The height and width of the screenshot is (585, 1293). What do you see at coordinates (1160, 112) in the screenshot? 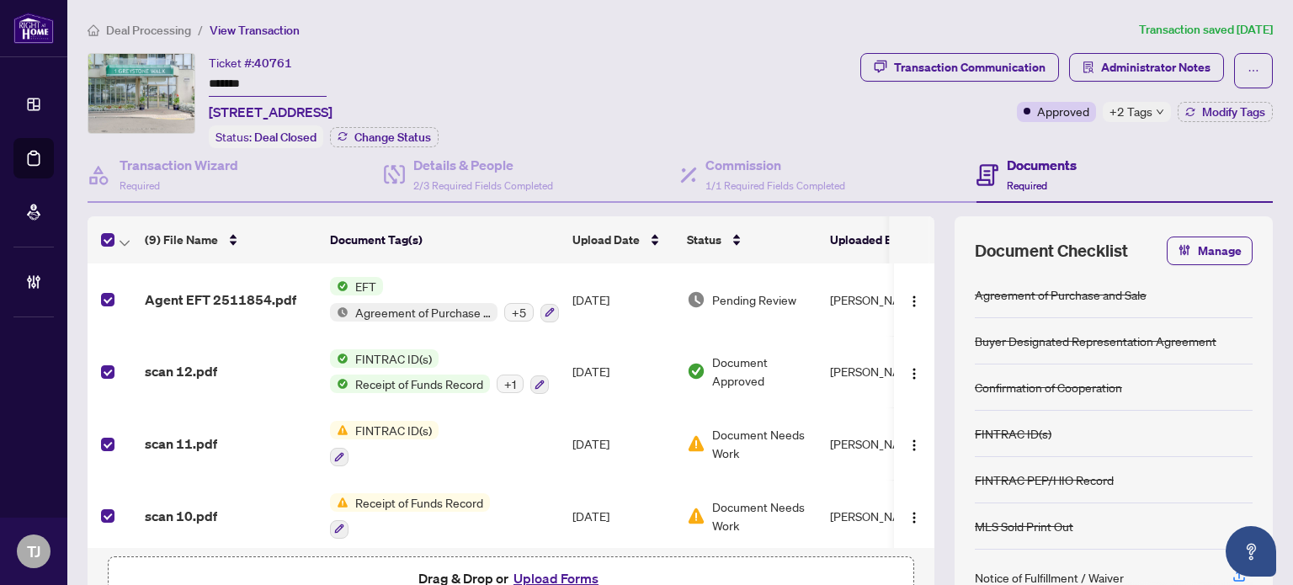
I see `span: down` at bounding box center [1160, 112].